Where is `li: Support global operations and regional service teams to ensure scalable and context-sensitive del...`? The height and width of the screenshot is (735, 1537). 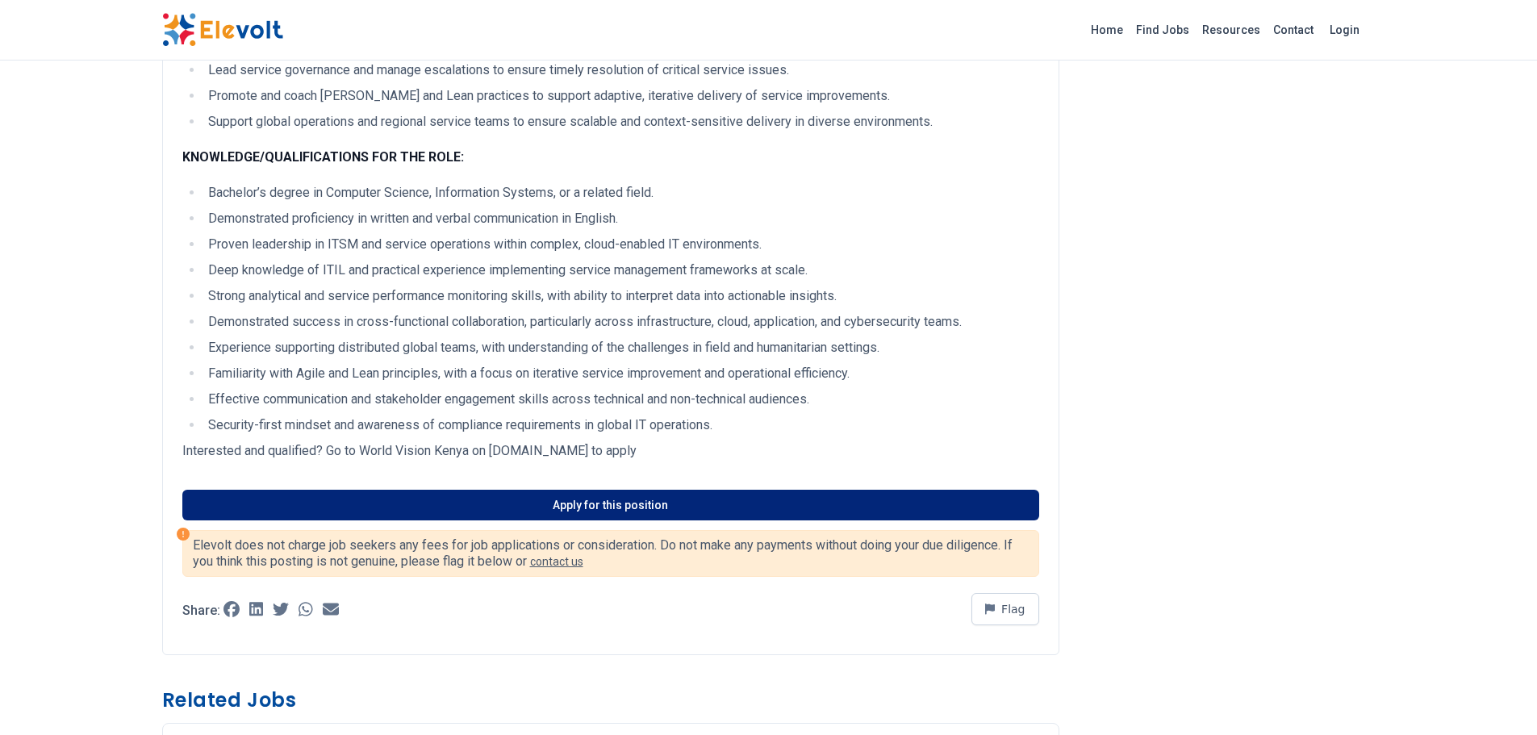 li: Support global operations and regional service teams to ensure scalable and context-sensitive del... is located at coordinates (621, 122).